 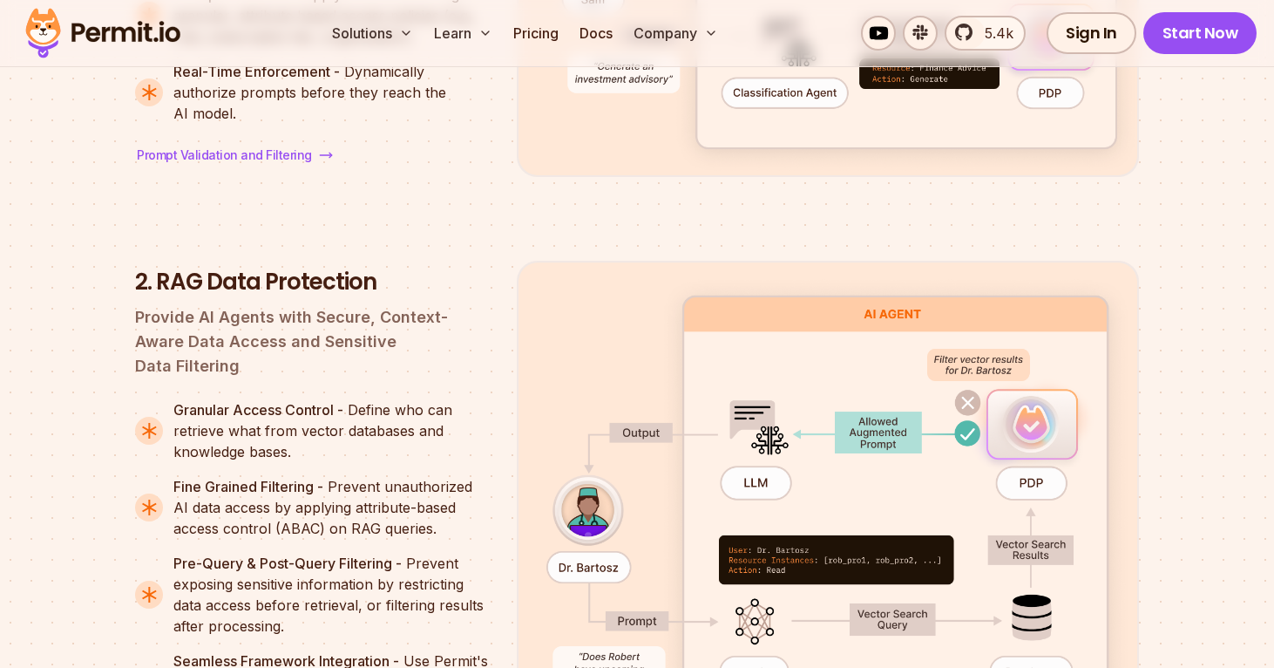 What do you see at coordinates (985, 33) in the screenshot?
I see `a: 5.4k` at bounding box center [985, 33].